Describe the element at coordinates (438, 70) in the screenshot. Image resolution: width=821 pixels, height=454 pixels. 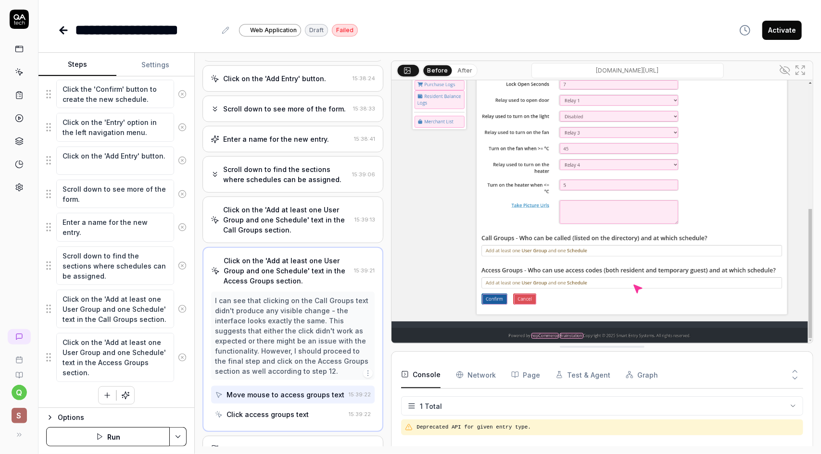
I see `button: Before` at that location.